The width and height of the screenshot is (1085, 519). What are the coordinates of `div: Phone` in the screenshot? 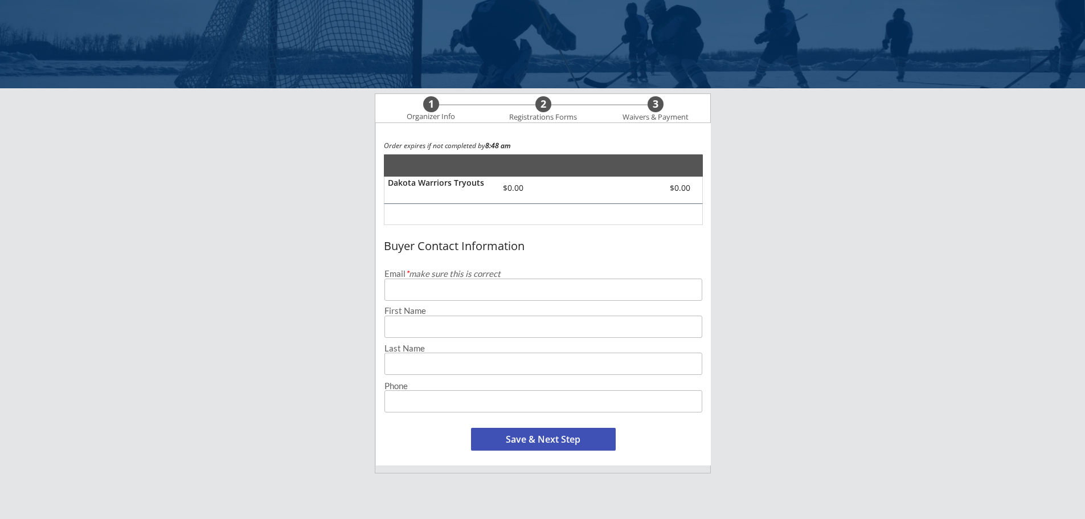 It's located at (543, 386).